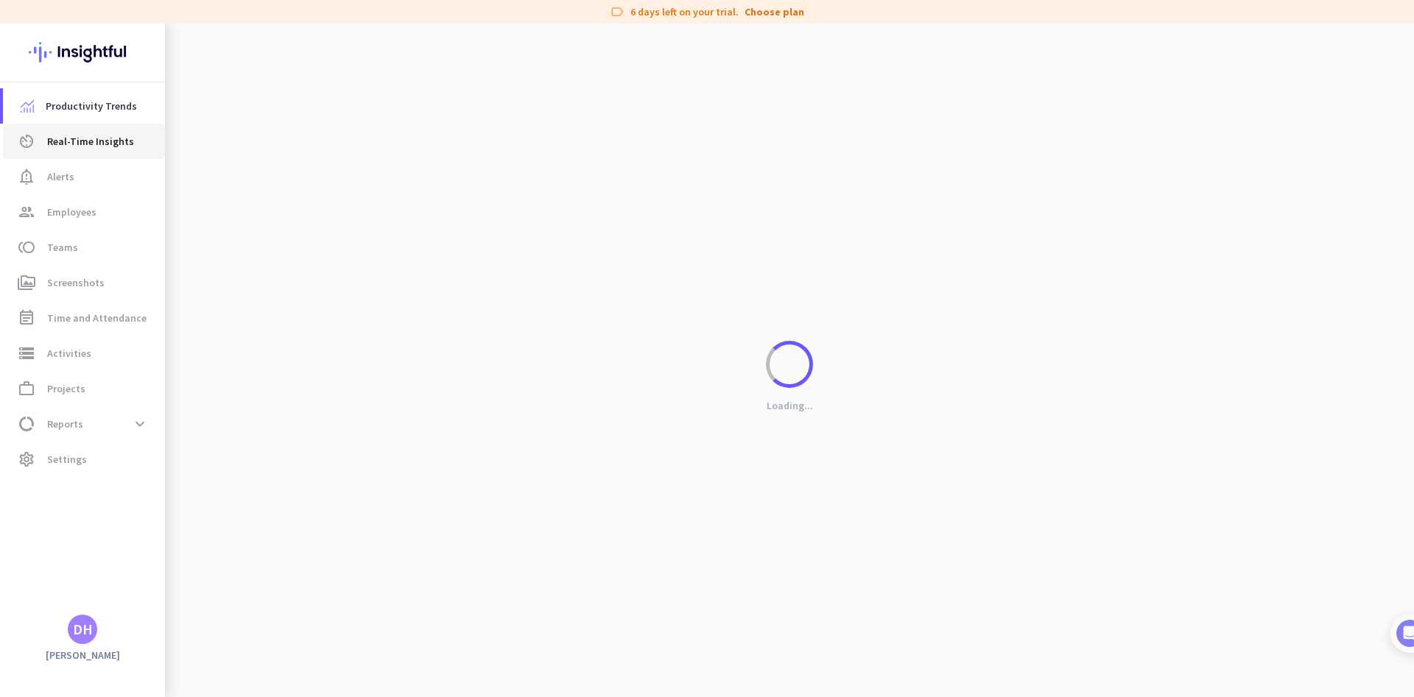  I want to click on a: groupEmployees, so click(84, 212).